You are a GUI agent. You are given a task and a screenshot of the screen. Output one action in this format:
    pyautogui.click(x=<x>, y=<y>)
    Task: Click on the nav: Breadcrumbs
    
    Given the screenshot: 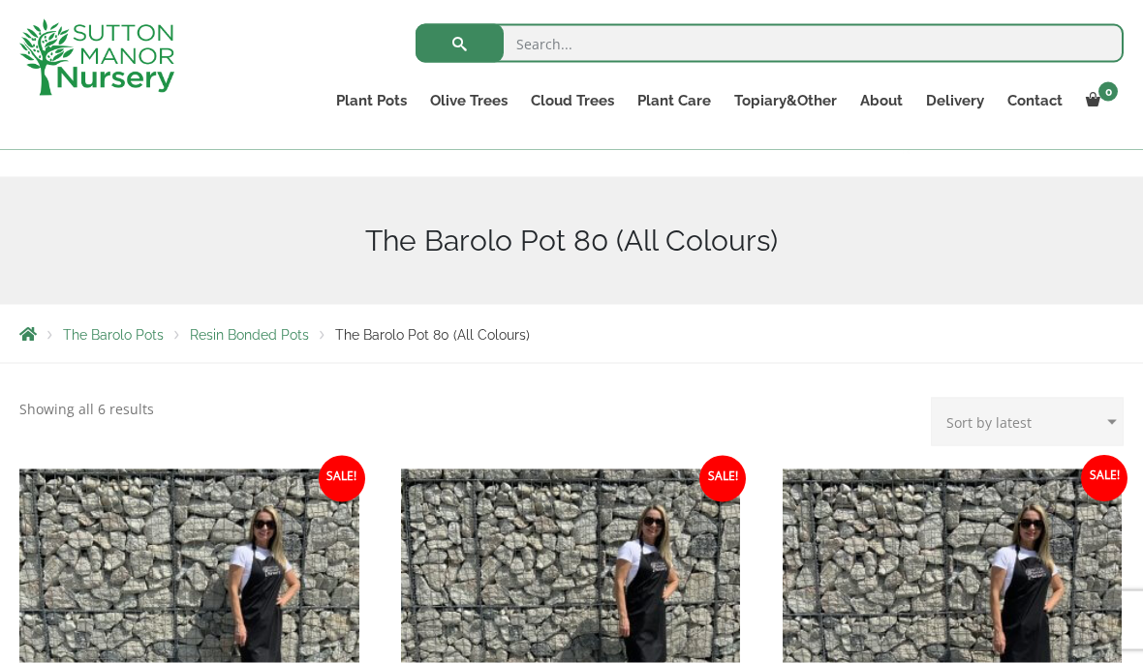 What is the action you would take?
    pyautogui.click(x=571, y=334)
    